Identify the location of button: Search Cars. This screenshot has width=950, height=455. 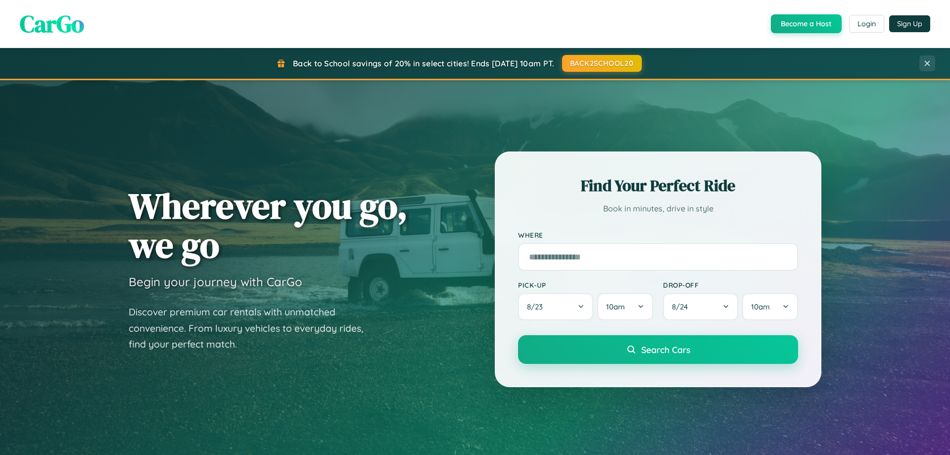
(658, 349).